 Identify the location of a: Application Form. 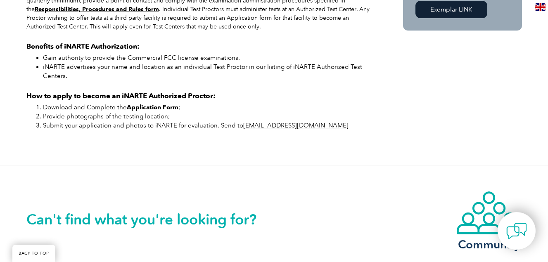
(152, 107).